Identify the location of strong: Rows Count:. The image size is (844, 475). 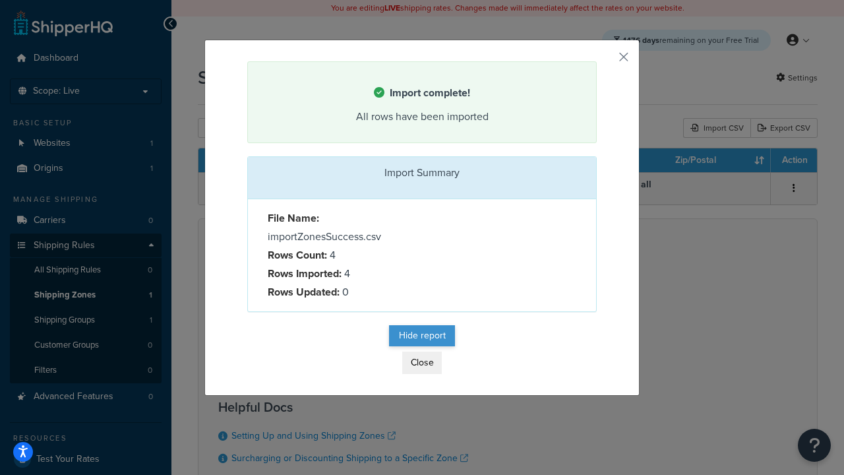
(297, 254).